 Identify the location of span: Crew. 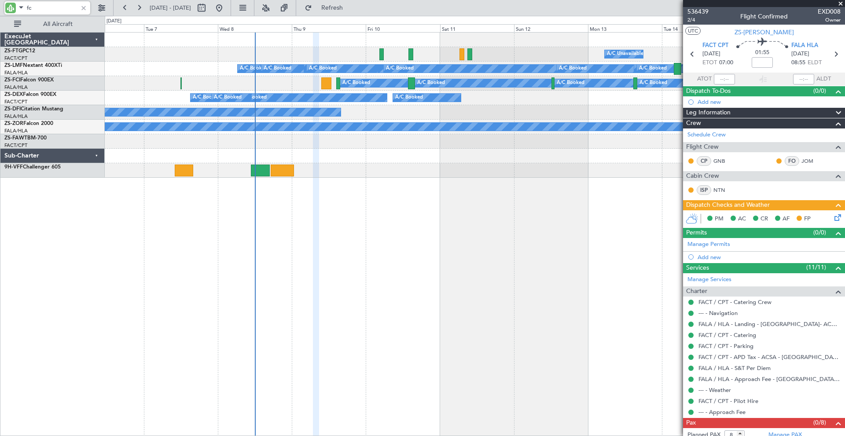
(694, 123).